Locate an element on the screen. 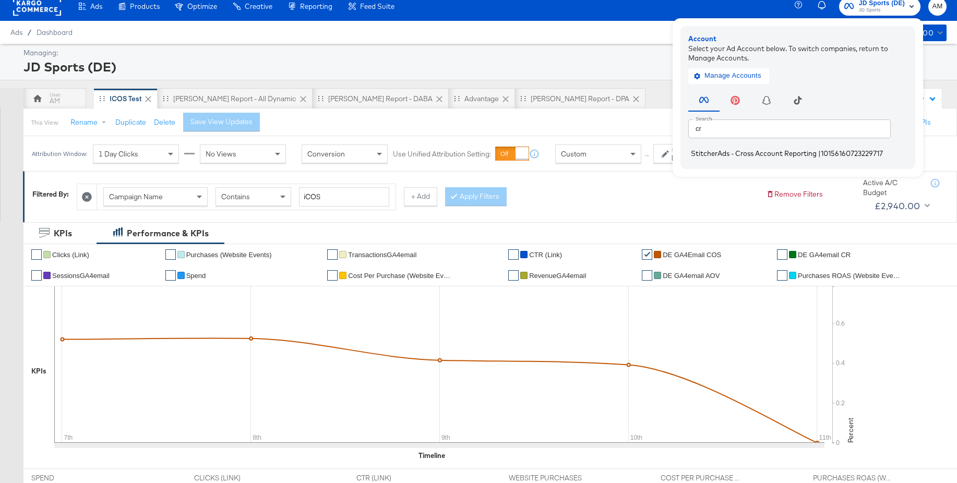 Image resolution: width=957 pixels, height=483 pixels. a: Dashboard is located at coordinates (54, 32).